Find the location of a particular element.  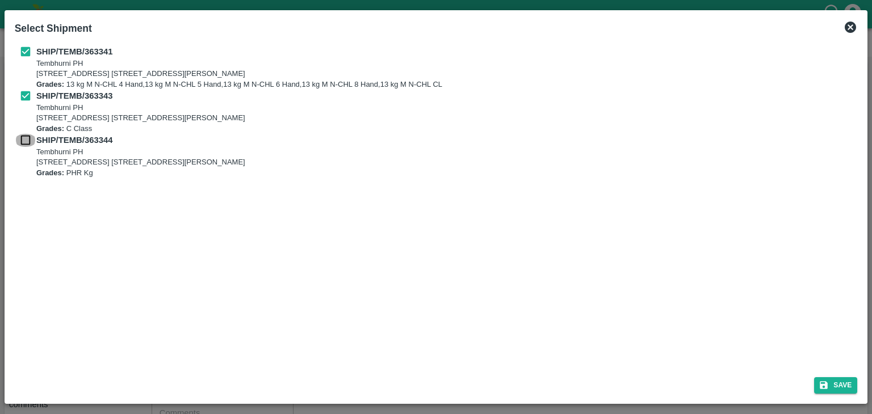

p: PHR Kg is located at coordinates (141, 173).